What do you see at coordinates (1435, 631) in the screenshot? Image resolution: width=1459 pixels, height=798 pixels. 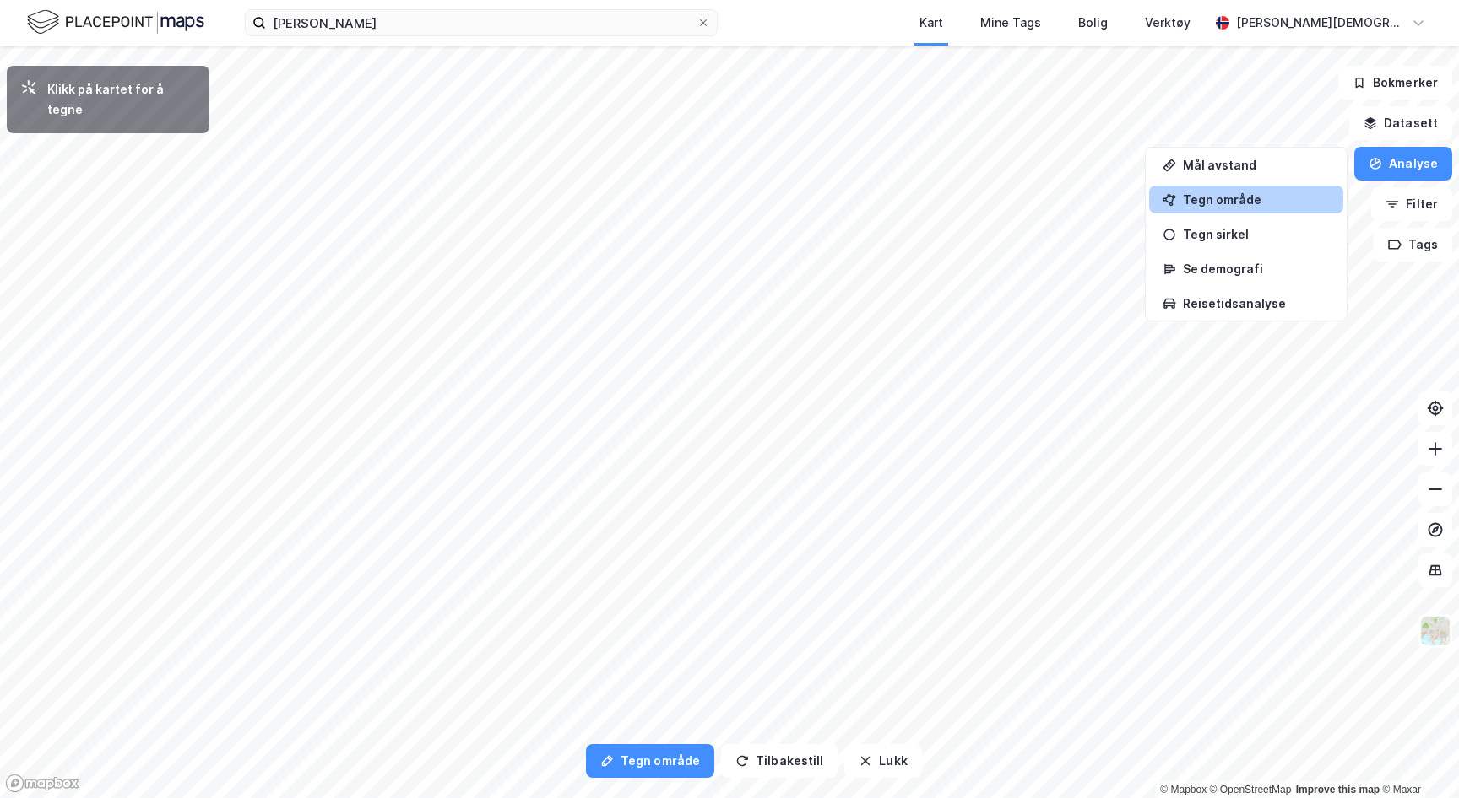 I see `img: Z` at bounding box center [1435, 631].